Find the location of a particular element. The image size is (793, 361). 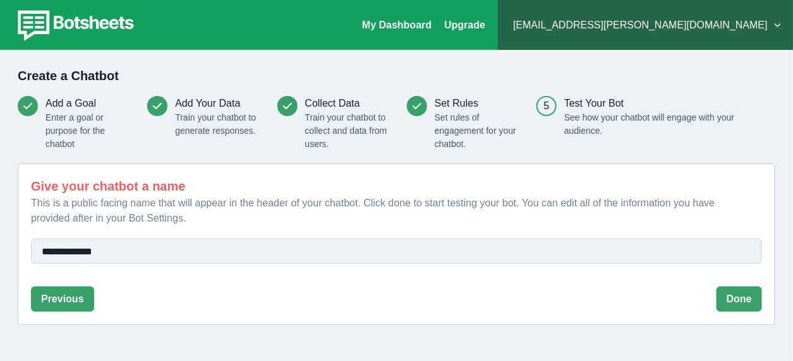

h3: Add a Goal is located at coordinates (90, 104).